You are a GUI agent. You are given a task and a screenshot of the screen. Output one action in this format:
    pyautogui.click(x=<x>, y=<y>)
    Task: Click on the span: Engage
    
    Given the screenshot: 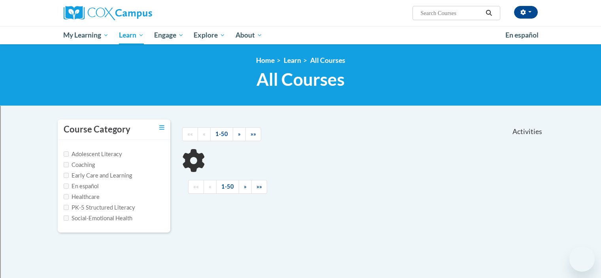 What is the action you would take?
    pyautogui.click(x=169, y=35)
    